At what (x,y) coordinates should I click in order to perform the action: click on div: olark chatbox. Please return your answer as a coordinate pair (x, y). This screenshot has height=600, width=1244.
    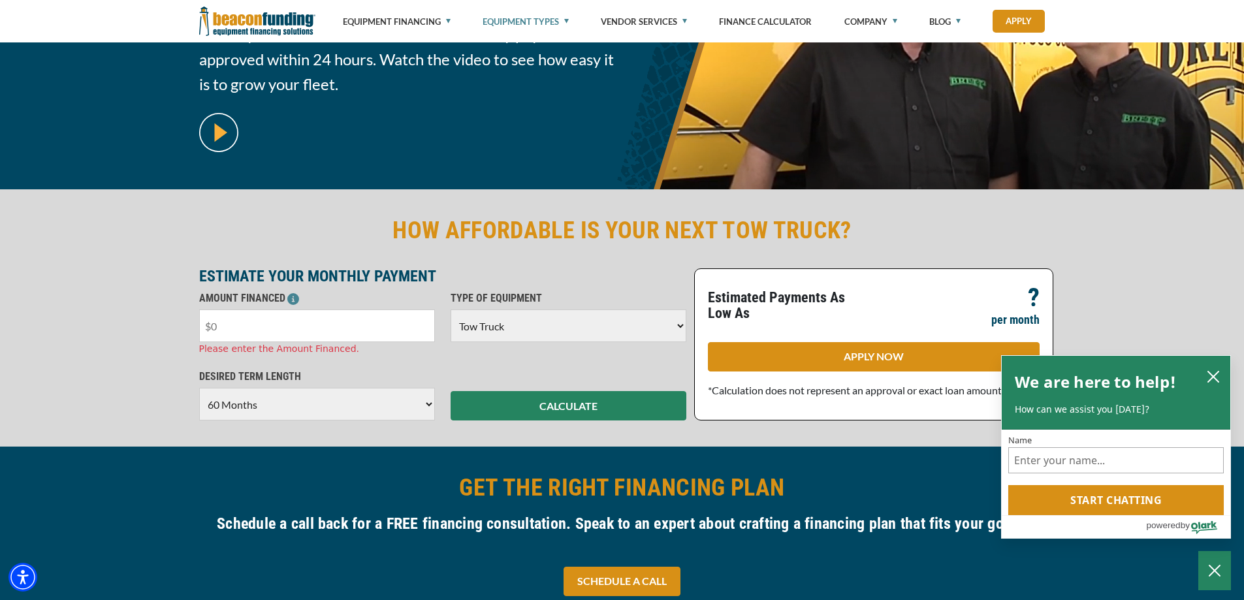
    Looking at the image, I should click on (1116, 447).